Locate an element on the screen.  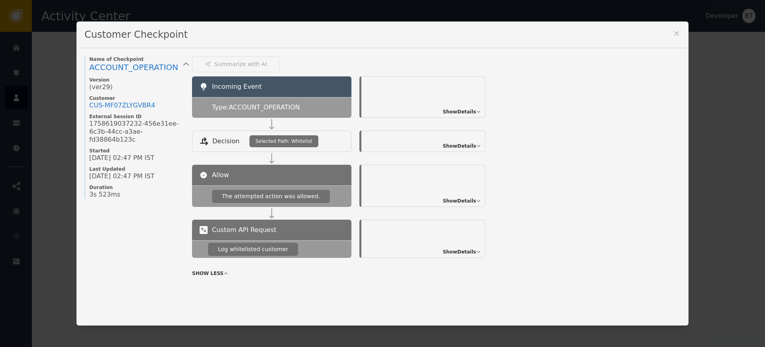
a: CUS-MF07ZLYGVBR4 is located at coordinates (122, 106).